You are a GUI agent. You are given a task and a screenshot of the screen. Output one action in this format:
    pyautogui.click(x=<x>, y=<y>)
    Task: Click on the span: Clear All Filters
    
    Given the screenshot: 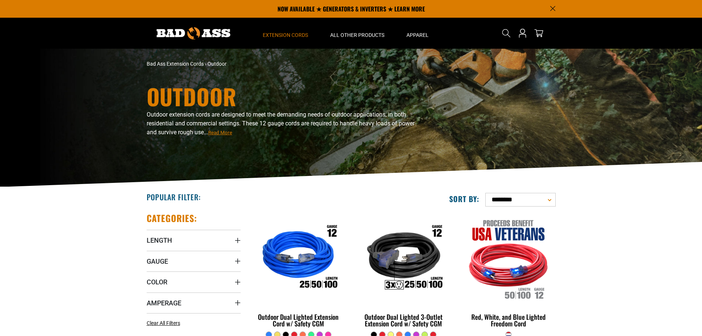 What is the action you would take?
    pyautogui.click(x=163, y=323)
    